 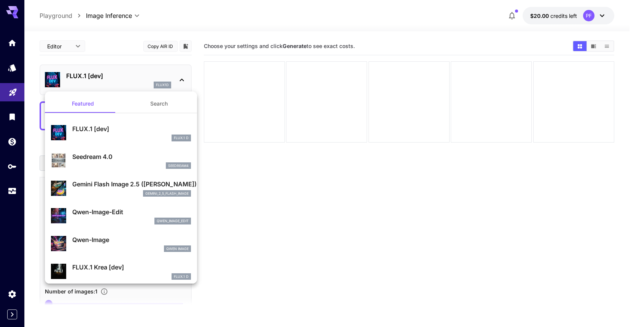 What do you see at coordinates (121, 215) in the screenshot?
I see `div: Qwen-Image-Editqwen_image_edit` at bounding box center [121, 215].